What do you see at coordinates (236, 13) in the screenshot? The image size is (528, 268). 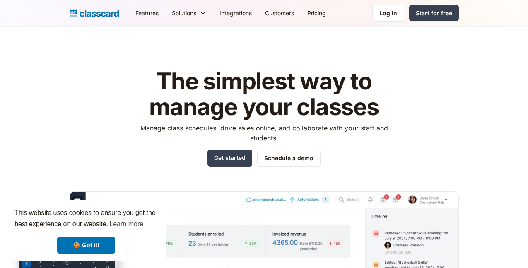 I see `a: Integrations` at bounding box center [236, 13].